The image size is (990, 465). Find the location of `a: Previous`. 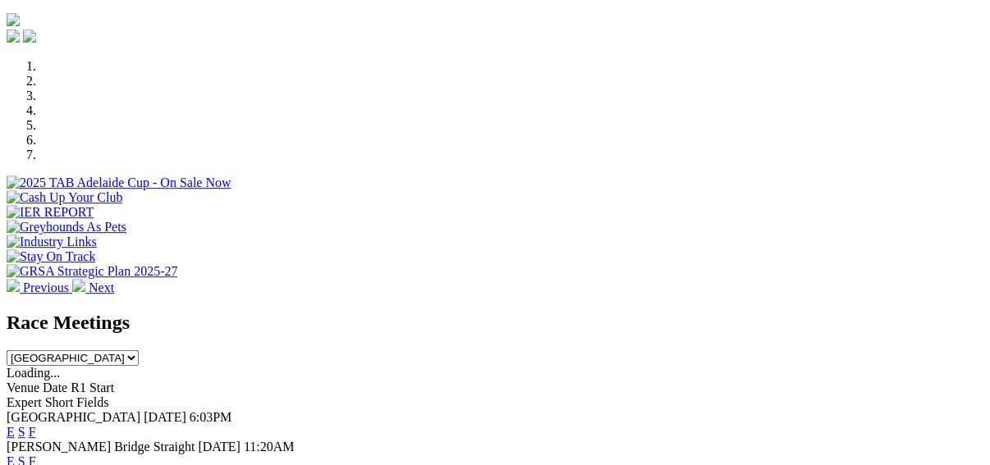

a: Previous is located at coordinates (39, 287).